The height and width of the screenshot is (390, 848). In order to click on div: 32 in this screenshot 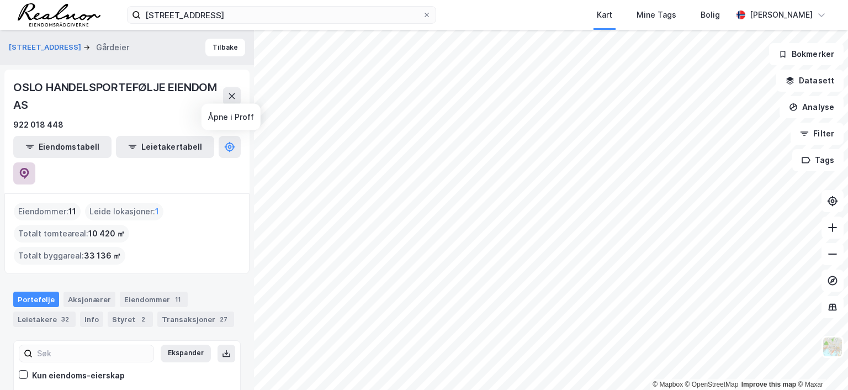, I will do `click(65, 319)`.